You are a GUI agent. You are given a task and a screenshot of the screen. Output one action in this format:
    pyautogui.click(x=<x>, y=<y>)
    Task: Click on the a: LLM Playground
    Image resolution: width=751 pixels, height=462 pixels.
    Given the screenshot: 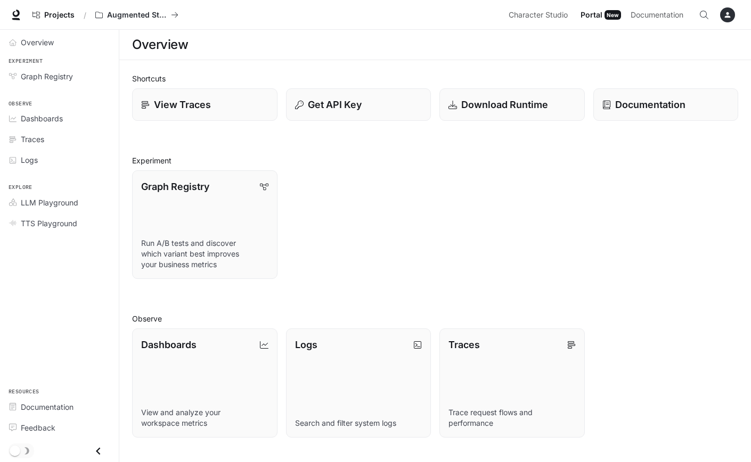 What is the action you would take?
    pyautogui.click(x=59, y=202)
    